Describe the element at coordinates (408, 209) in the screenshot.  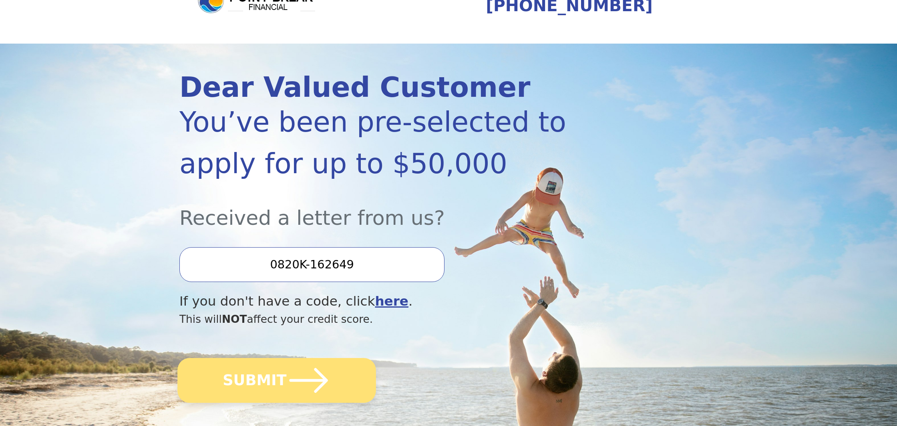
I see `div: Received a letter from us?` at that location.